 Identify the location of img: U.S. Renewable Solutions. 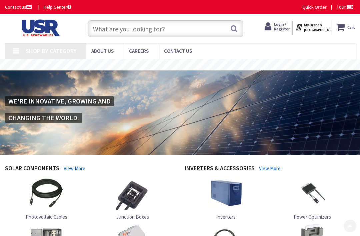
(40, 28).